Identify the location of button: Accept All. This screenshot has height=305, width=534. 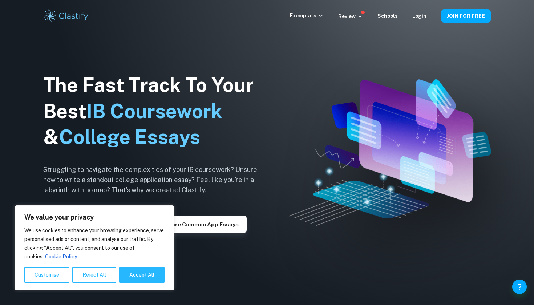
(142, 275).